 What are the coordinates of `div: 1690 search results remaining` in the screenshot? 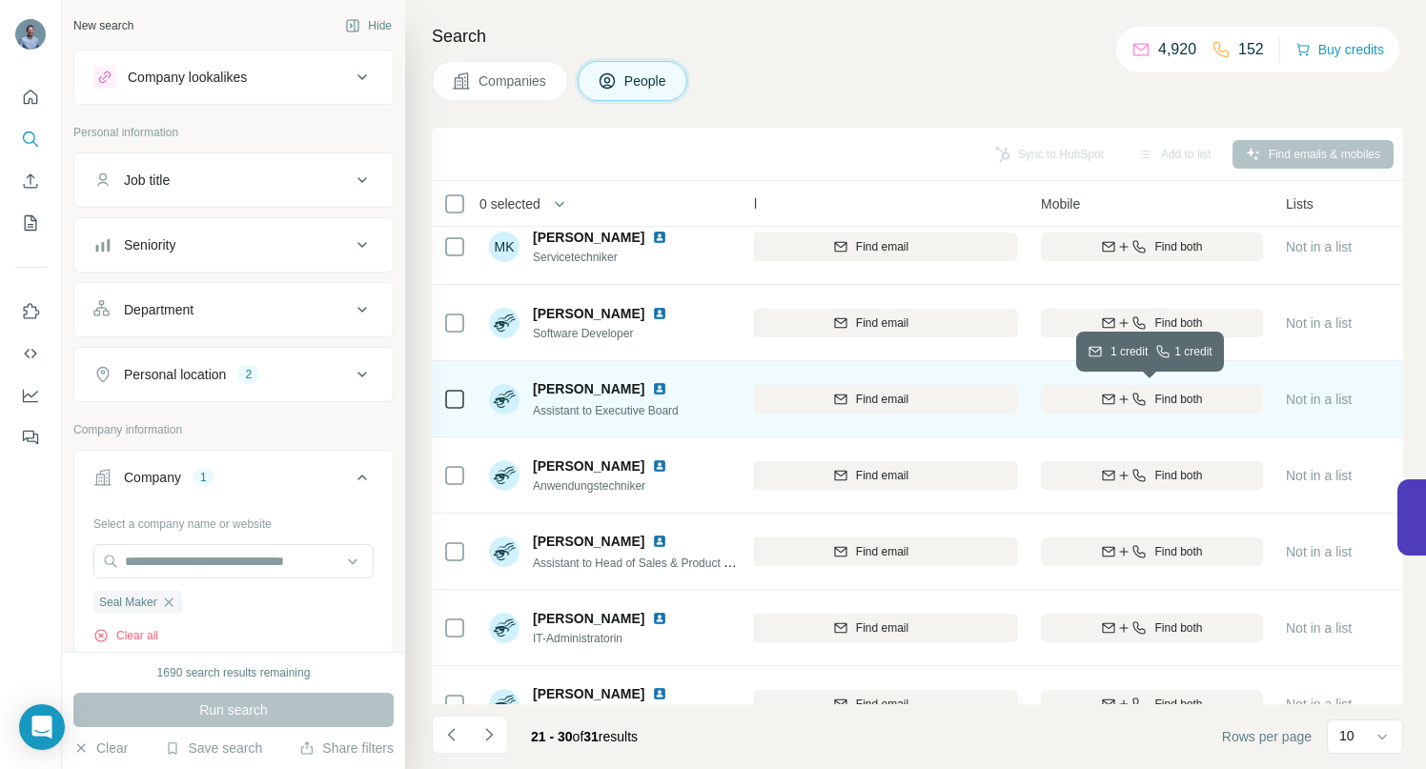 It's located at (234, 673).